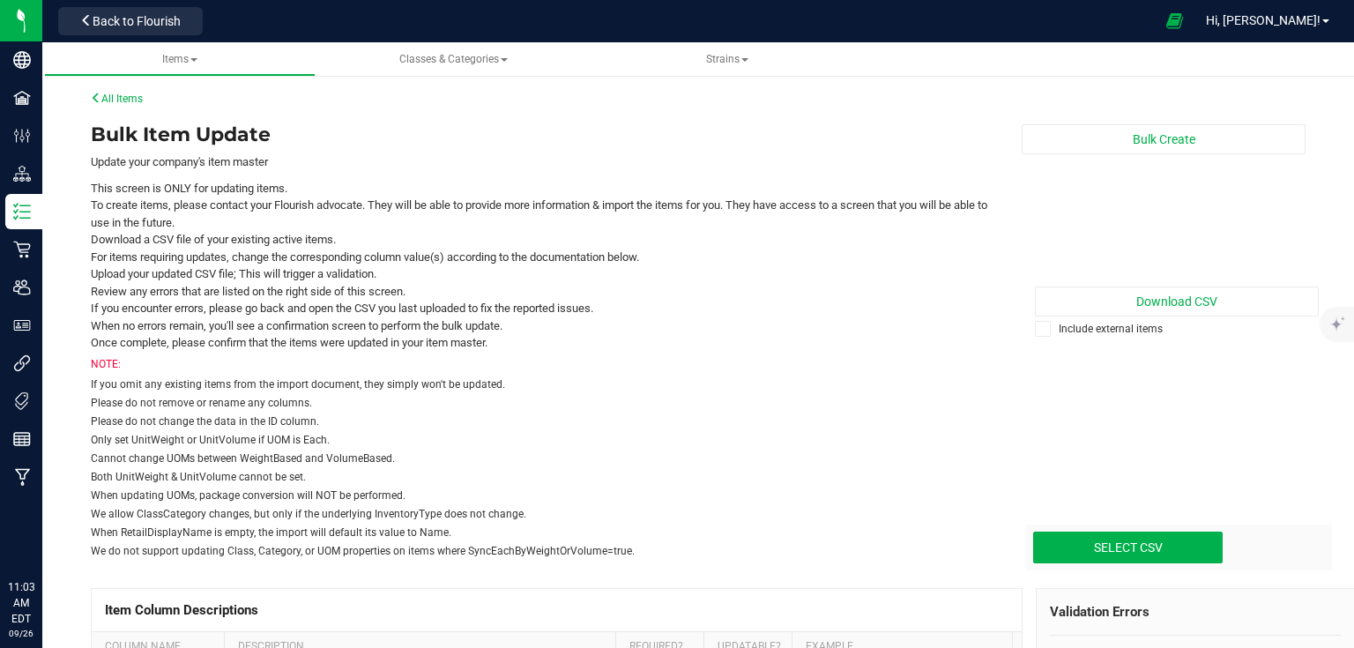 The height and width of the screenshot is (648, 1354). Describe the element at coordinates (21, 633) in the screenshot. I see `p: 09/26` at that location.